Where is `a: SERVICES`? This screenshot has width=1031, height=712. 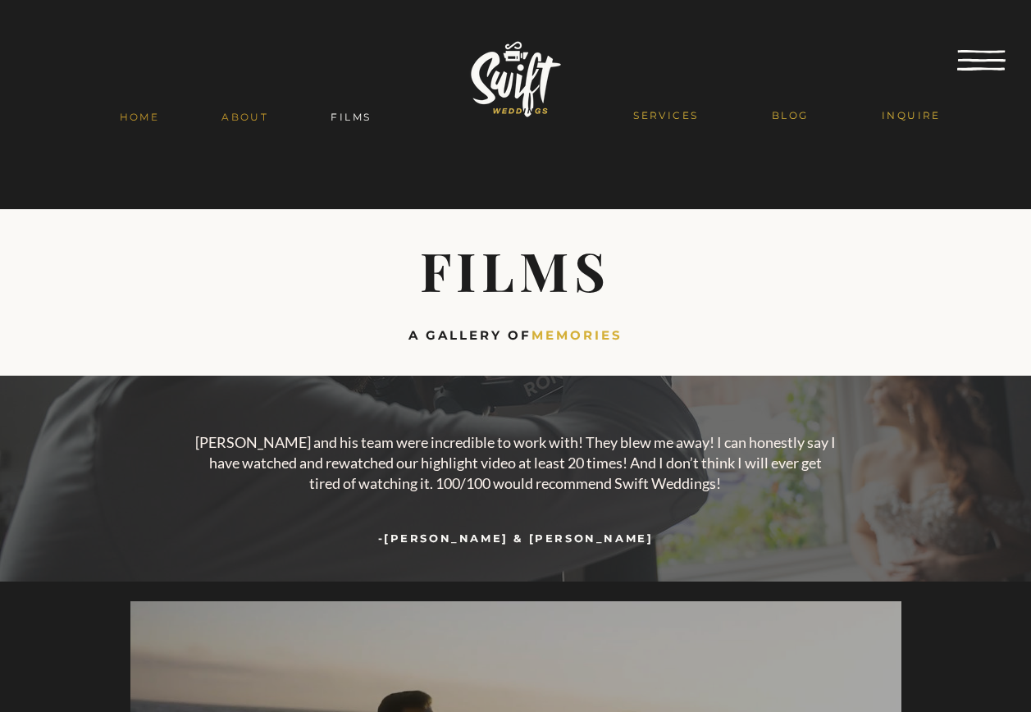
a: SERVICES is located at coordinates (666, 115).